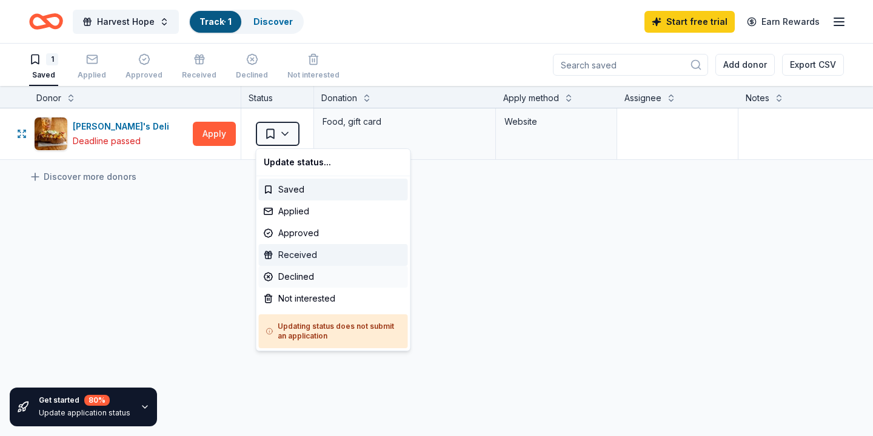 The height and width of the screenshot is (436, 873). I want to click on div: Saved, so click(333, 190).